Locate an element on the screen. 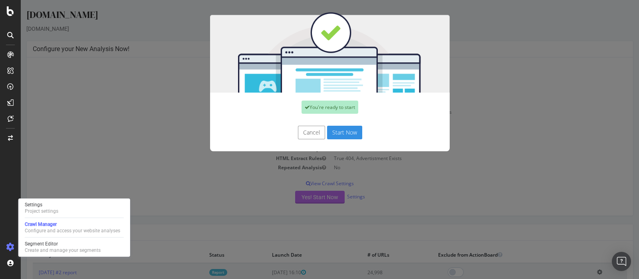 Image resolution: width=639 pixels, height=279 pixels. div: Create and manage your segments is located at coordinates (63, 251).